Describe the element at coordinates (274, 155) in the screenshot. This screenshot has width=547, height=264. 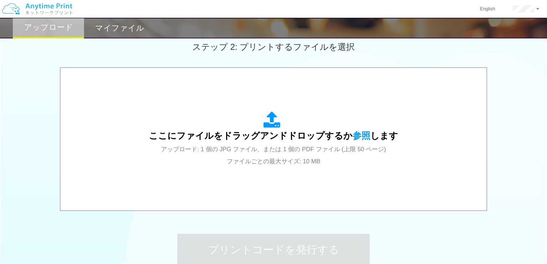
I see `span: アップロード: 1 個の JPG ファイル、または 1 個の PDF ファイル (上限 50 ページ) ファイルごとの最大サイズ: 10 MB` at that location.